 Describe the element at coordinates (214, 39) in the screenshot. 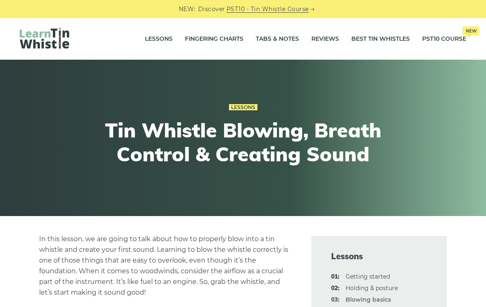

I see `a: Fingering Charts` at that location.